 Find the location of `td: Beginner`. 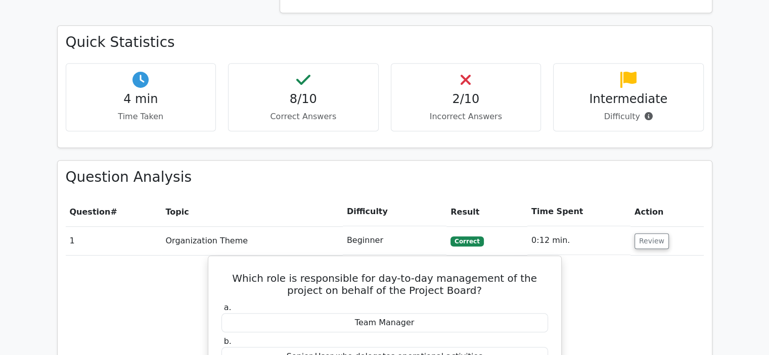

td: Beginner is located at coordinates (394, 241).